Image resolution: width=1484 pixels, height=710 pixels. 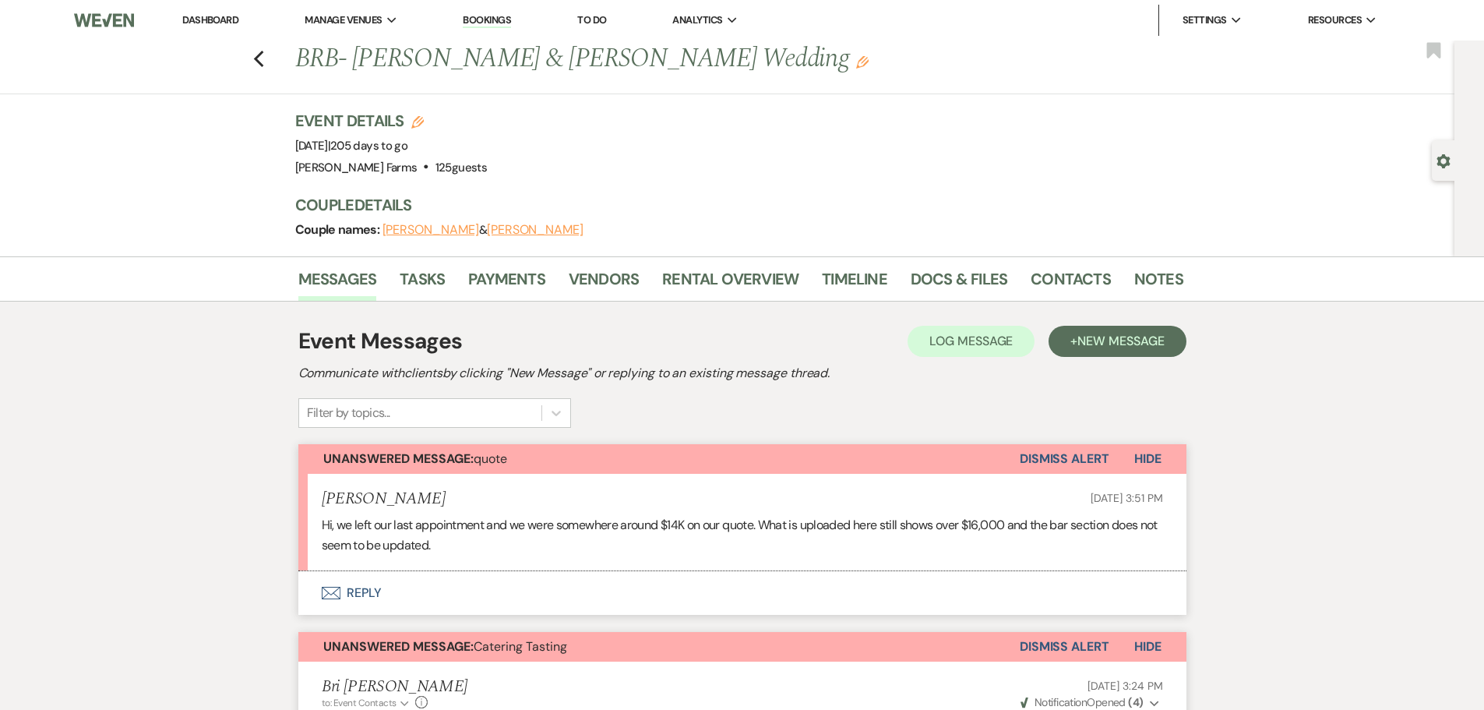 What do you see at coordinates (659, 459) in the screenshot?
I see `button: Unanswered Message:quote` at bounding box center [659, 459].